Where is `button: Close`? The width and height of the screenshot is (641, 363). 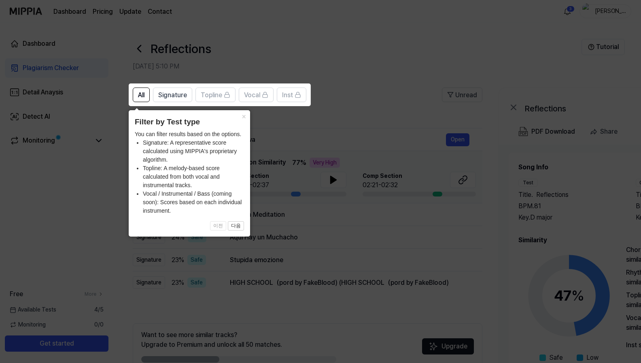
button: Close is located at coordinates (244, 116).